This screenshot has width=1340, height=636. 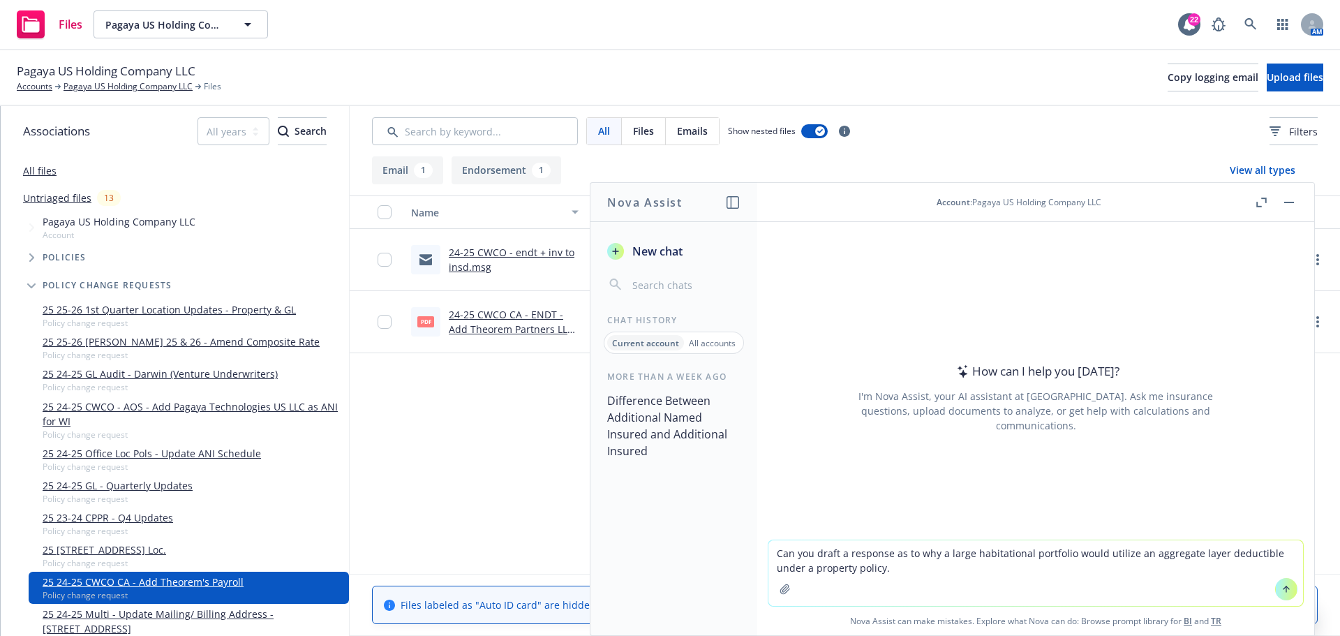 I want to click on a: Pagaya US Holding Company LLC, so click(x=128, y=87).